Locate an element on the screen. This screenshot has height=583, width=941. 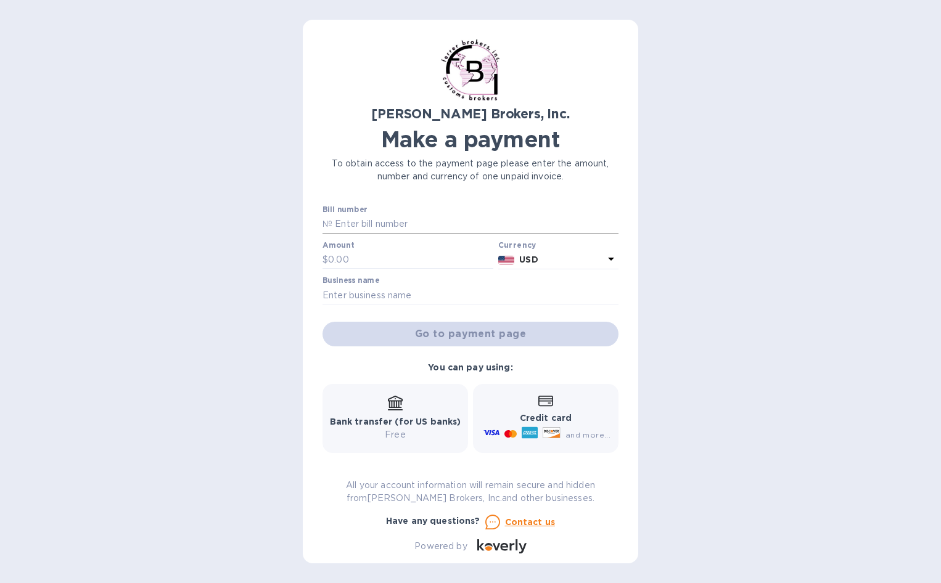
b: Currency is located at coordinates (517, 245).